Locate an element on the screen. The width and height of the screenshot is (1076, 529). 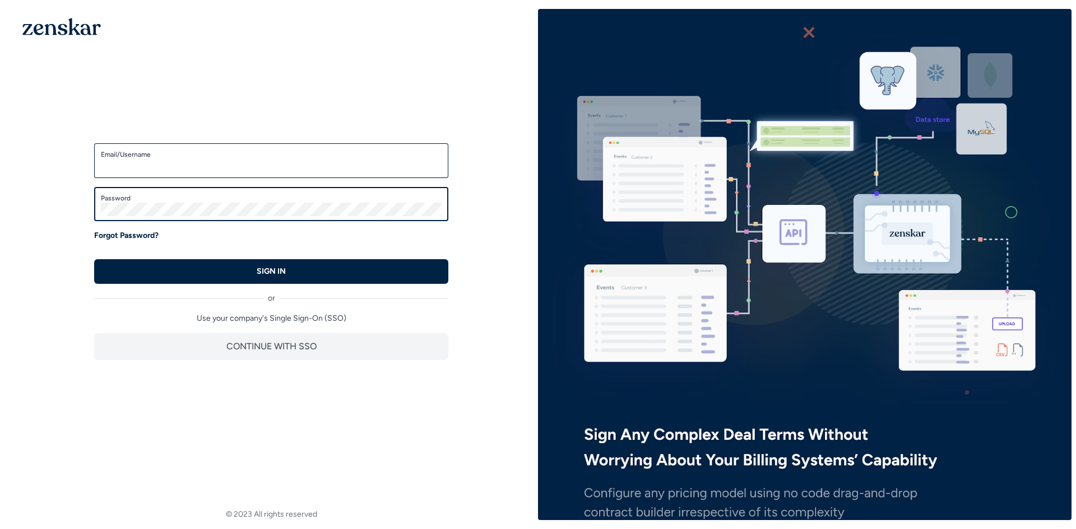
img: 1OGAJ2xQqyY4LXKgY66KYq0eOWRCkrZdAb3gUhuVAqdWPZE9SRJmCz+oDMSn4zDLXe31Ii730ItAGKgCKgCCgCikA4Av8PJUP... is located at coordinates (62, 26).